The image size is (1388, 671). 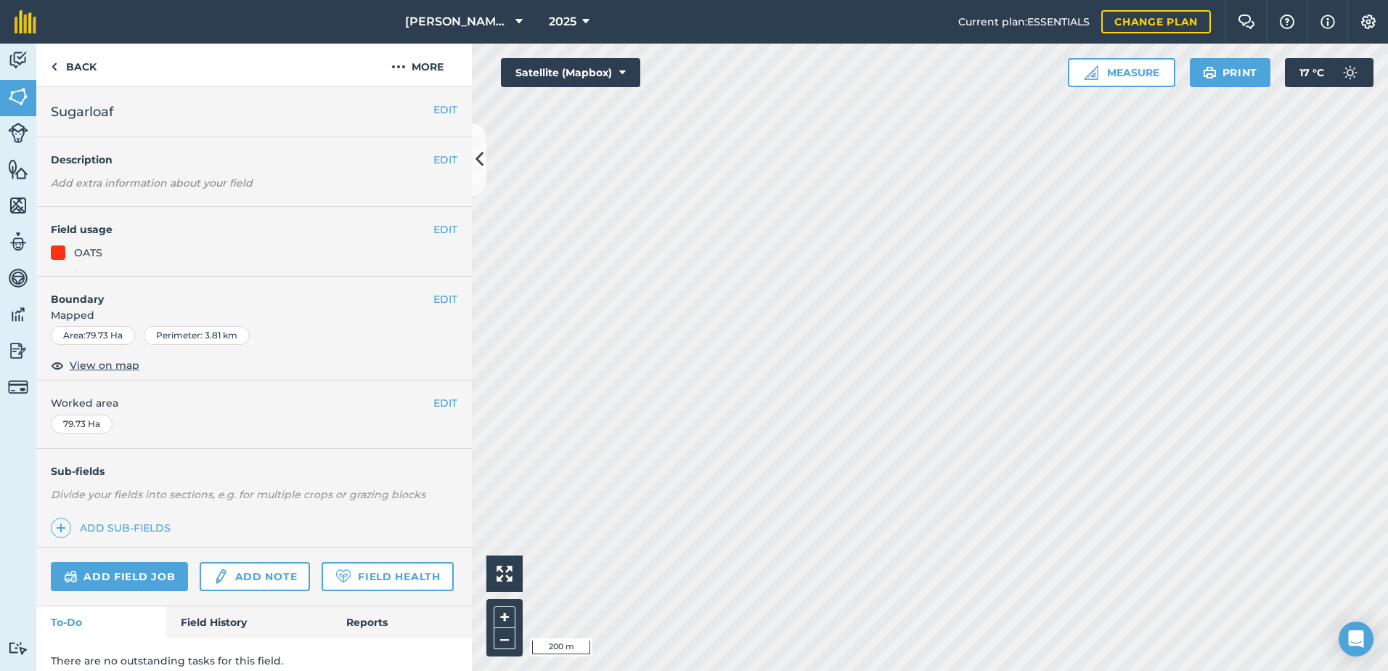 What do you see at coordinates (255, 576) in the screenshot?
I see `a: Add note` at bounding box center [255, 576].